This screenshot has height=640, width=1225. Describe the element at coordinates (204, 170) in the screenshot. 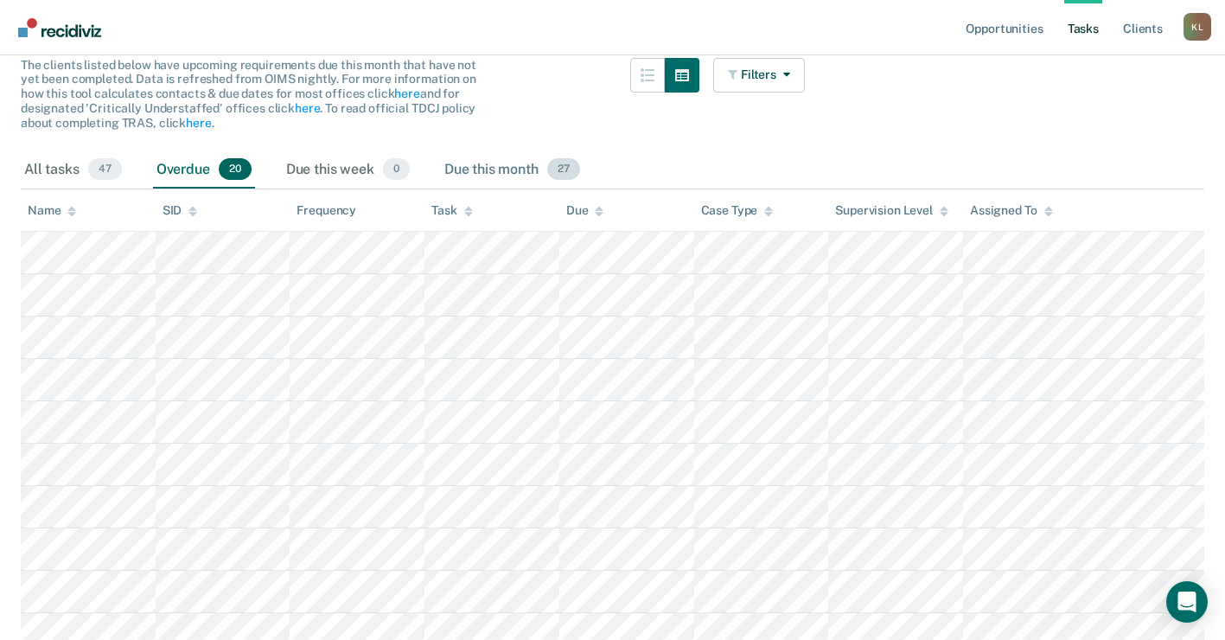

I see `div: Overdue20` at that location.